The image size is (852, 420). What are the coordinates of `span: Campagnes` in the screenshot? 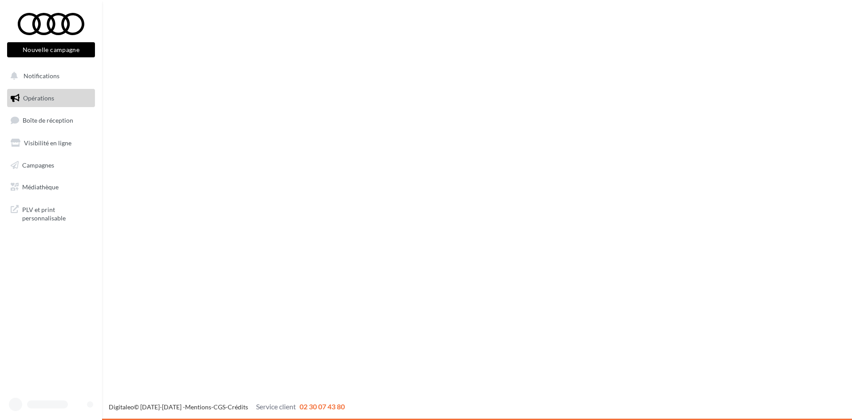 It's located at (38, 164).